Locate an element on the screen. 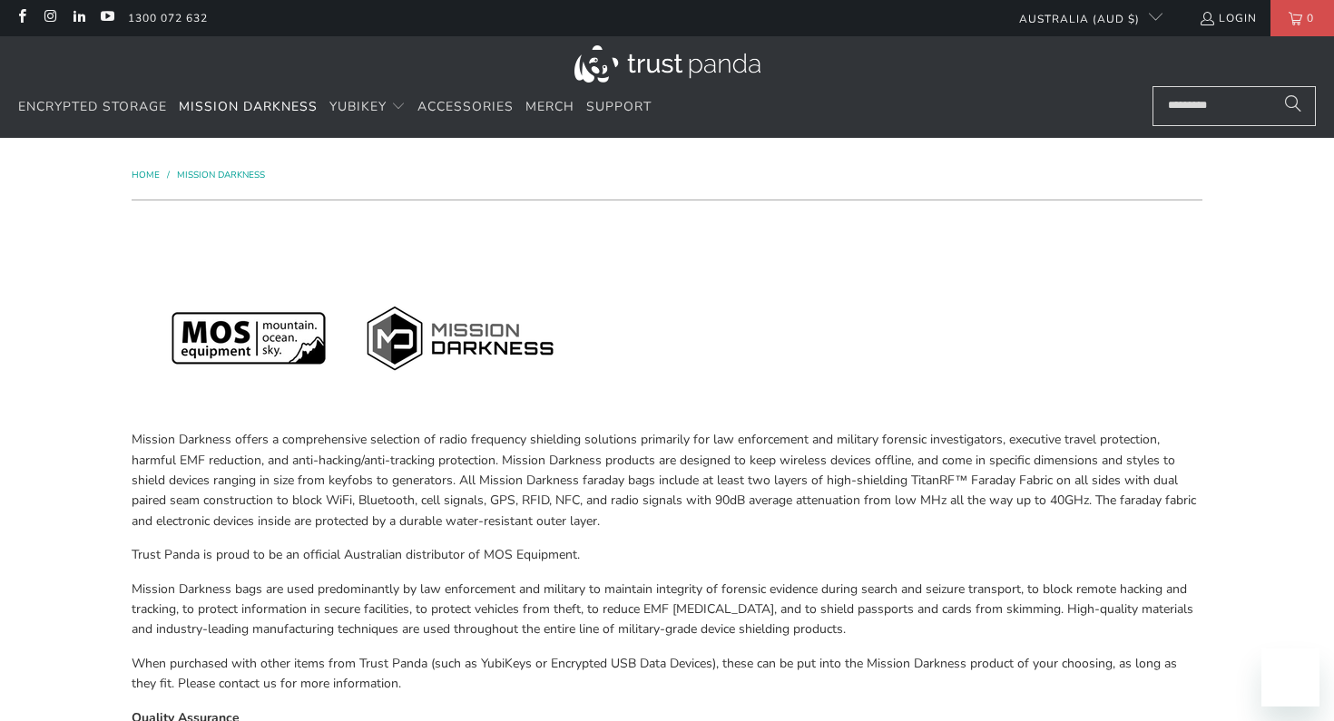 This screenshot has width=1334, height=721. a: Trust Panda Australia on Facebook is located at coordinates (21, 18).